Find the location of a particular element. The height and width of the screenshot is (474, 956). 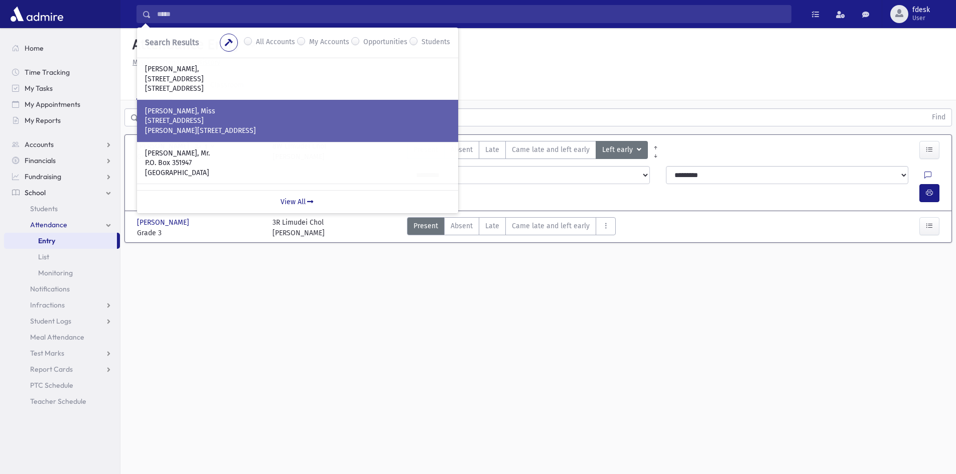

span: fdesk is located at coordinates (920, 10).